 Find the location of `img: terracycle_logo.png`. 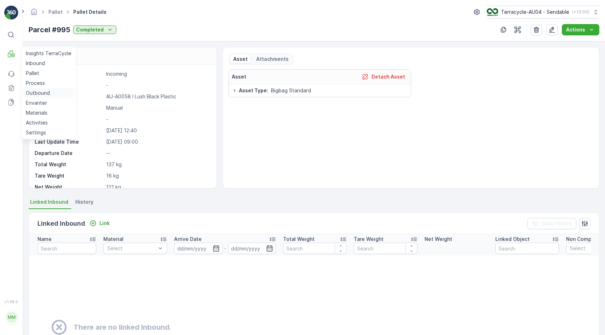

img: terracycle_logo.png is located at coordinates (493, 12).